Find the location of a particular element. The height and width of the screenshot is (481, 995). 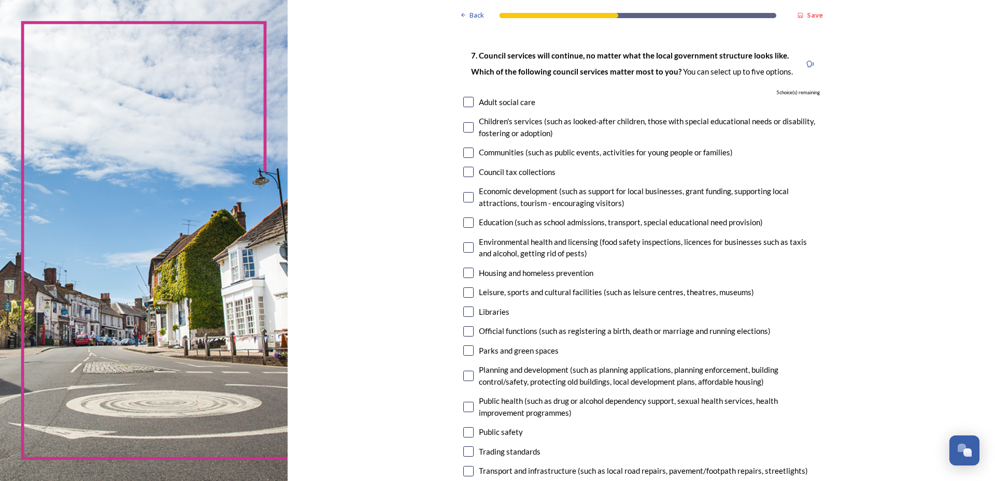

div: Parks and green spaces is located at coordinates (518, 351).